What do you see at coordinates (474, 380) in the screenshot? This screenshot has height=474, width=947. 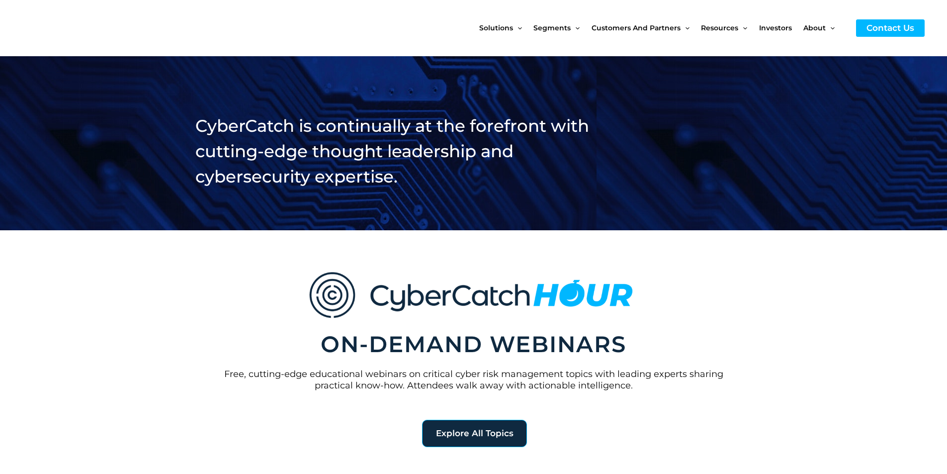 I see `p: Free, cutting-edge educational webinars on critical cyber risk management topics with leading exp...` at bounding box center [474, 380].